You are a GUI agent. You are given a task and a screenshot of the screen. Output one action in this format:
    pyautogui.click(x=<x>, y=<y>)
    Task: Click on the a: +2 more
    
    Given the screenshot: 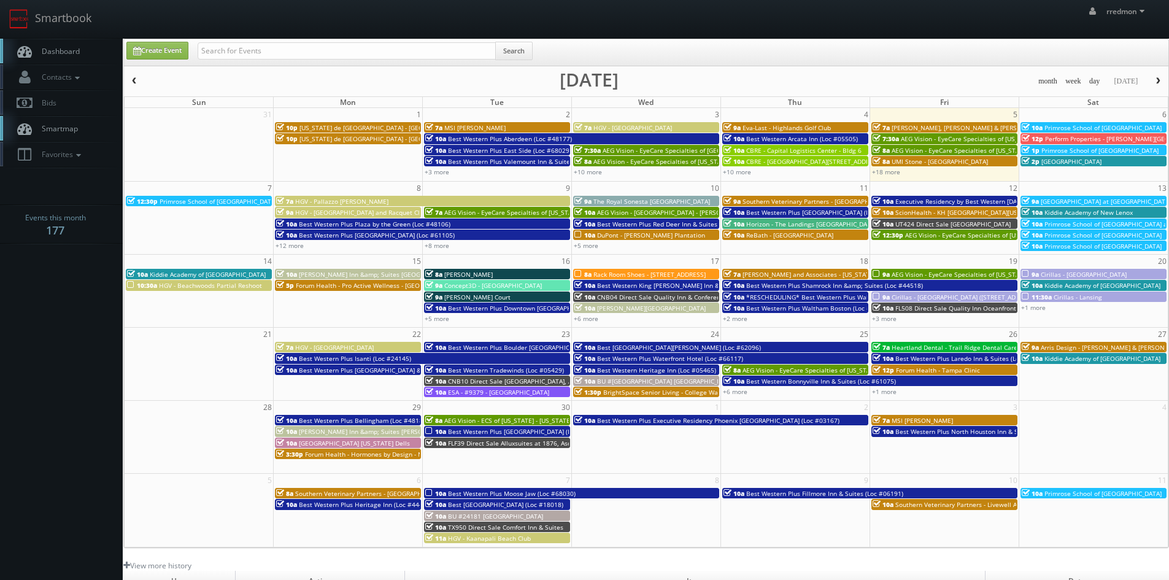 What is the action you would take?
    pyautogui.click(x=735, y=319)
    